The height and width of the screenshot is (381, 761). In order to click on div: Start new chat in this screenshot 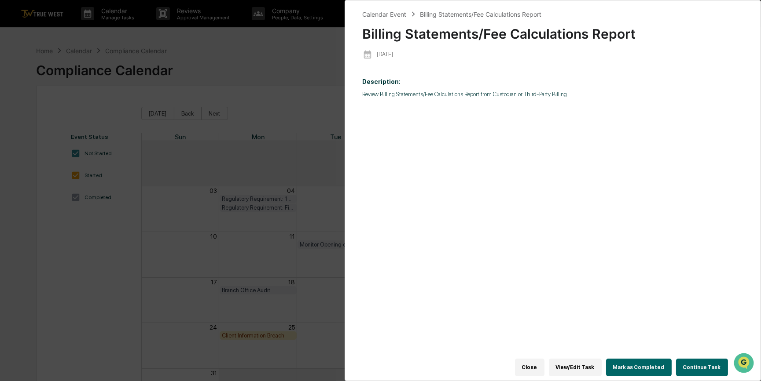, I will do `click(87, 72)`.